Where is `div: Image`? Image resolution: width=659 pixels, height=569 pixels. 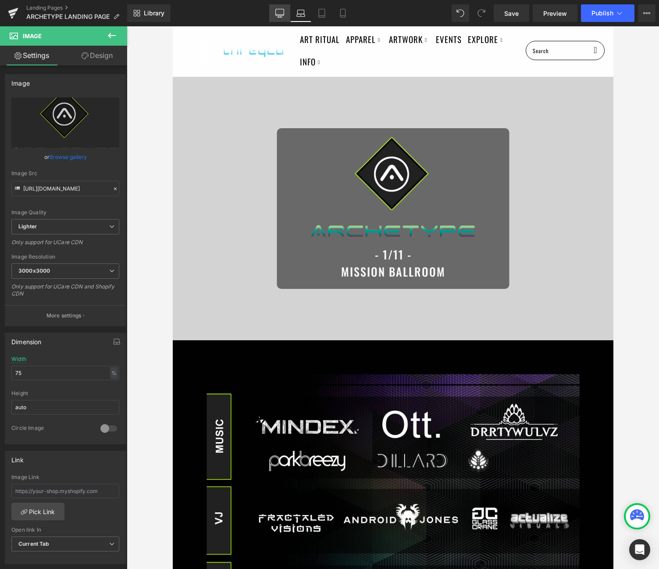
div: Image is located at coordinates (21, 81).